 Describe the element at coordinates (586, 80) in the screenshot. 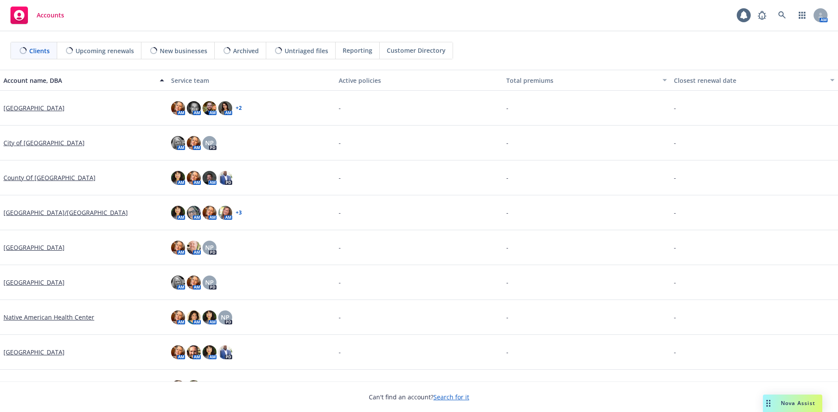

I see `button: Total premiums` at that location.